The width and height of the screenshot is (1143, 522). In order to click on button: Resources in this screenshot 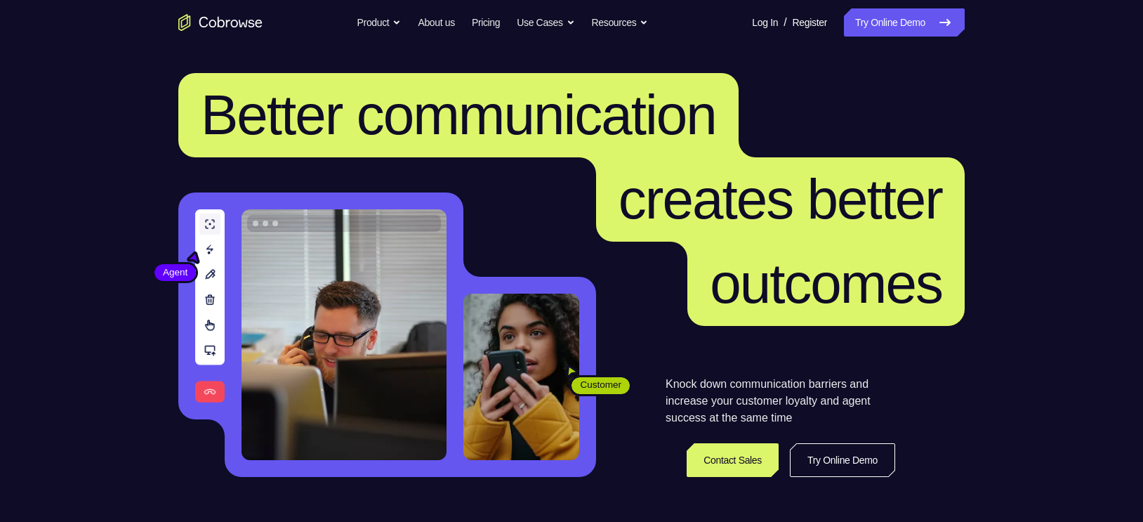, I will do `click(620, 22)`.